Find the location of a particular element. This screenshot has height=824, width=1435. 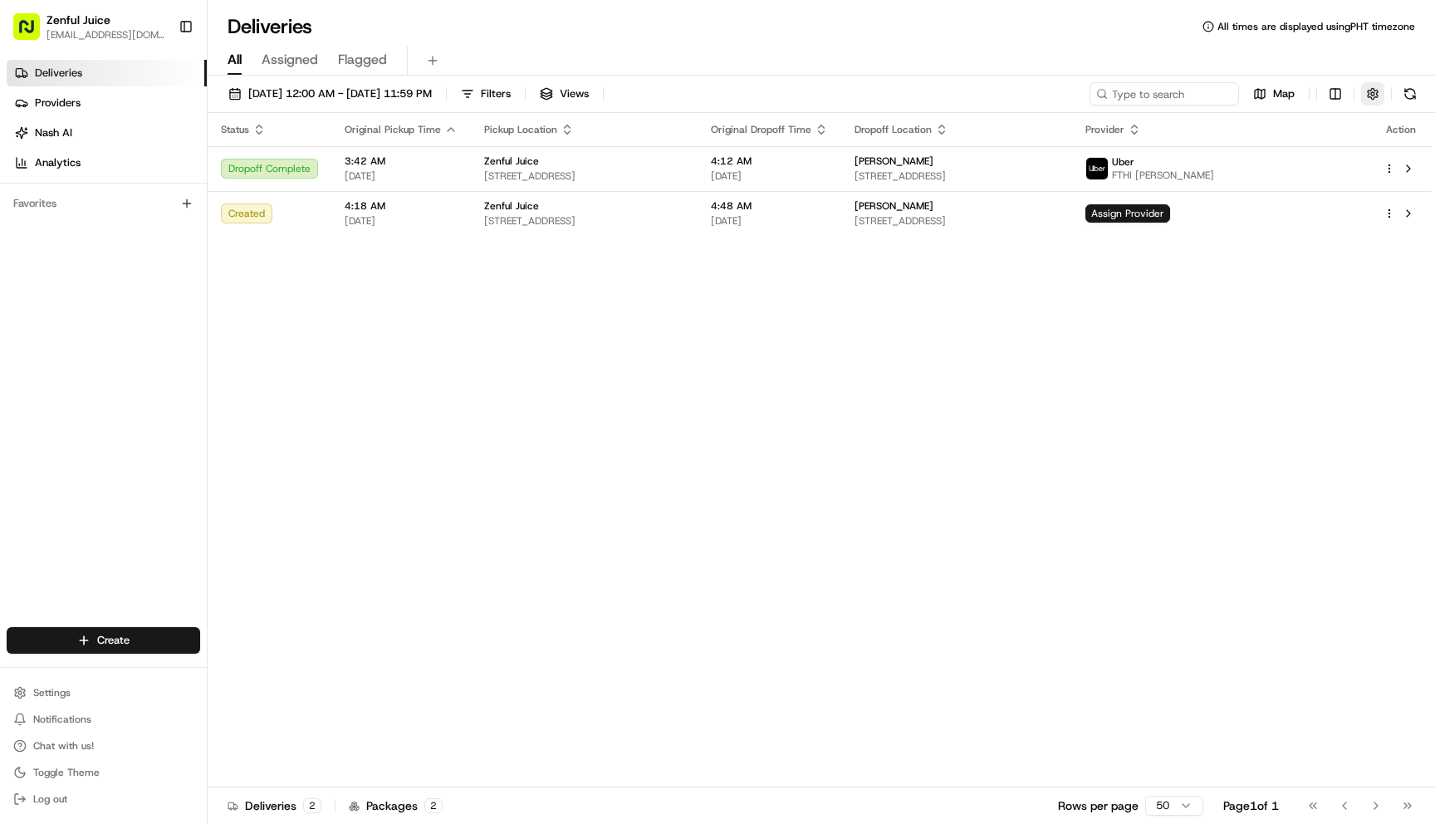

button: Toggle Theme is located at coordinates (103, 772).